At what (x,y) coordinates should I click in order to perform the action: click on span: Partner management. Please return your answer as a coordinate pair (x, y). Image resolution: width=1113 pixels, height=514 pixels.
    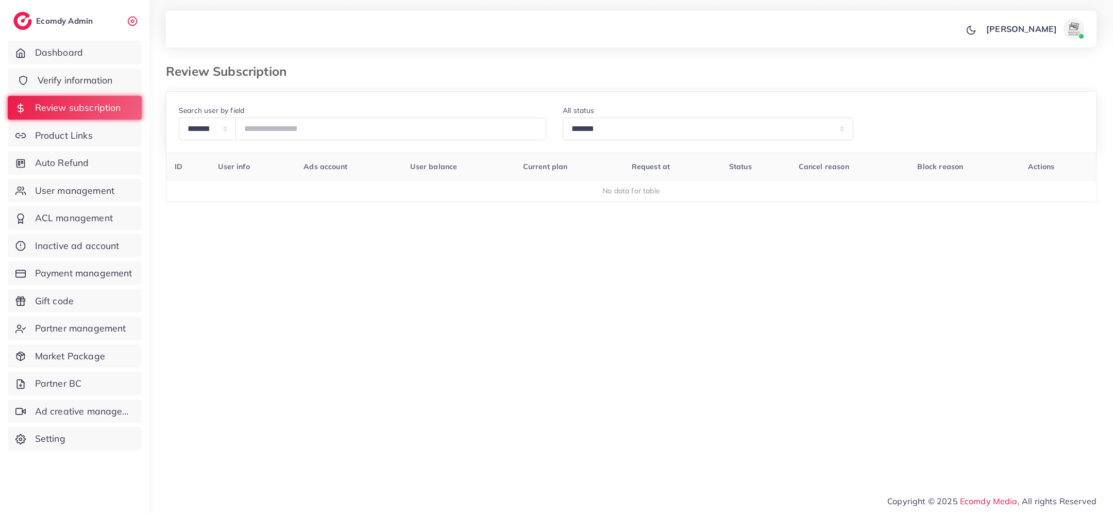
    Looking at the image, I should click on (80, 328).